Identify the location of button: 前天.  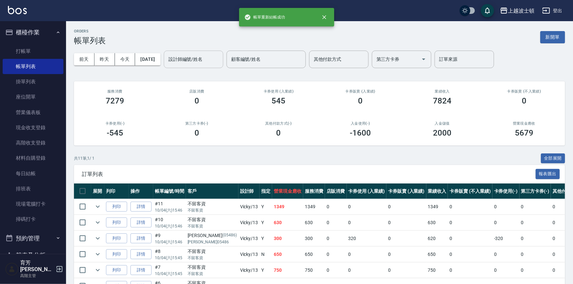
(84, 59).